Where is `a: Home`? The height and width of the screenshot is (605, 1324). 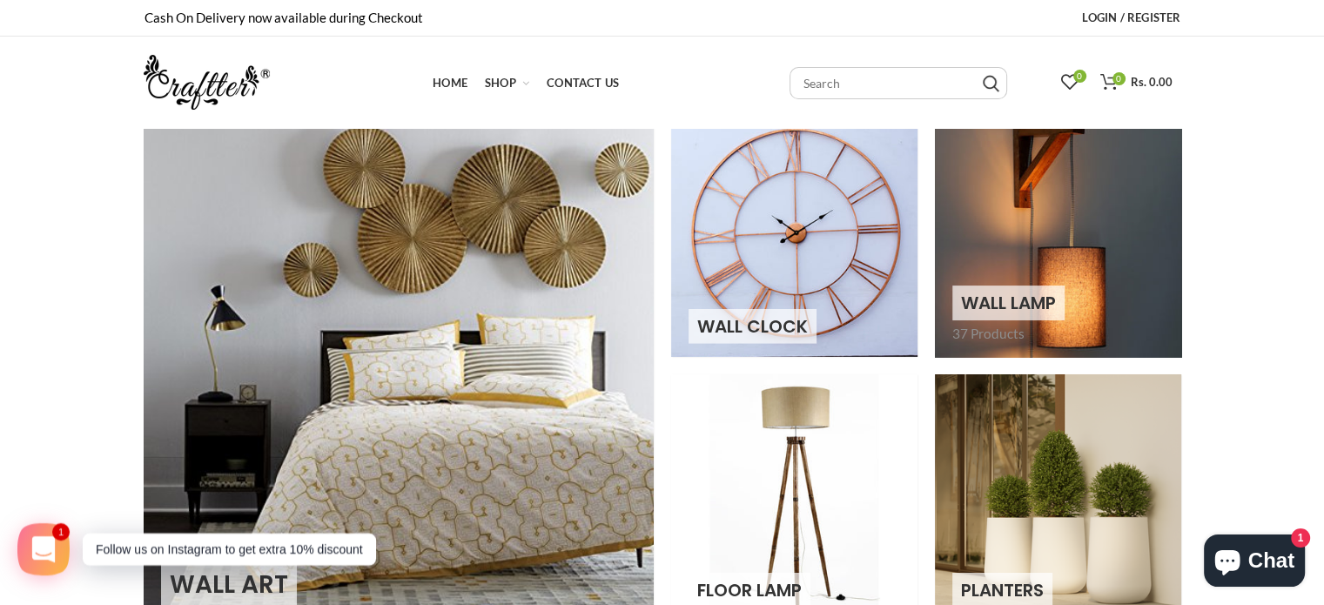 a: Home is located at coordinates (450, 83).